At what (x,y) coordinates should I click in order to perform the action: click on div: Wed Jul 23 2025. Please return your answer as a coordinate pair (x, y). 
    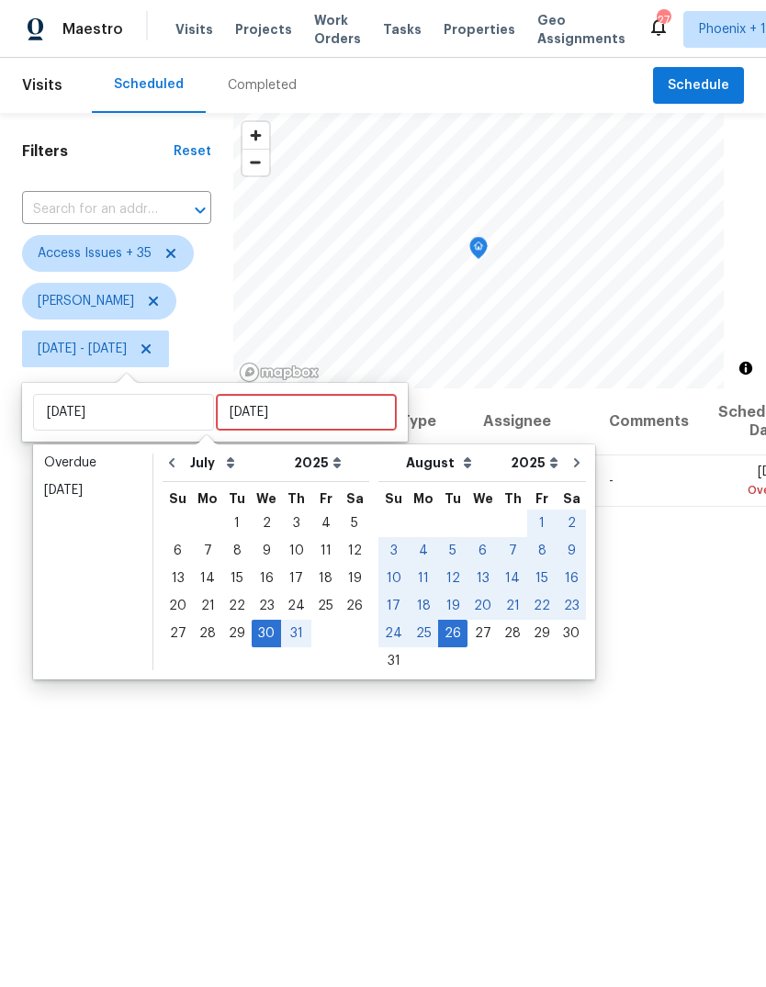
    Looking at the image, I should click on (266, 606).